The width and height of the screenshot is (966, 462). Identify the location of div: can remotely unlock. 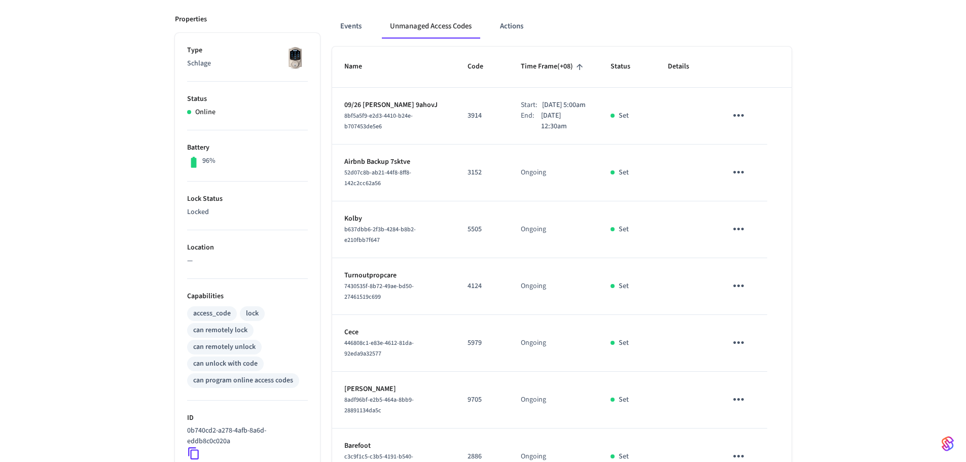
(224, 347).